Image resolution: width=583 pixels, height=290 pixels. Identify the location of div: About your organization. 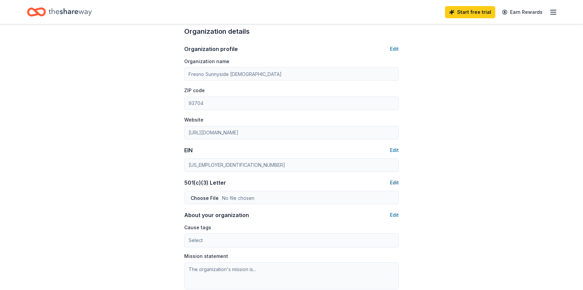
(217, 215).